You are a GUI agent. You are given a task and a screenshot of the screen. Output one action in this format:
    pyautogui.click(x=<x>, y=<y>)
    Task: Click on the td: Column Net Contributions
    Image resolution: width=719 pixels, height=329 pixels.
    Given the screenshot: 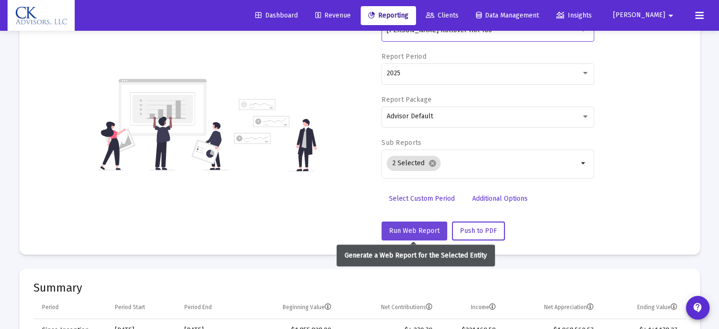 What is the action you would take?
    pyautogui.click(x=389, y=307)
    